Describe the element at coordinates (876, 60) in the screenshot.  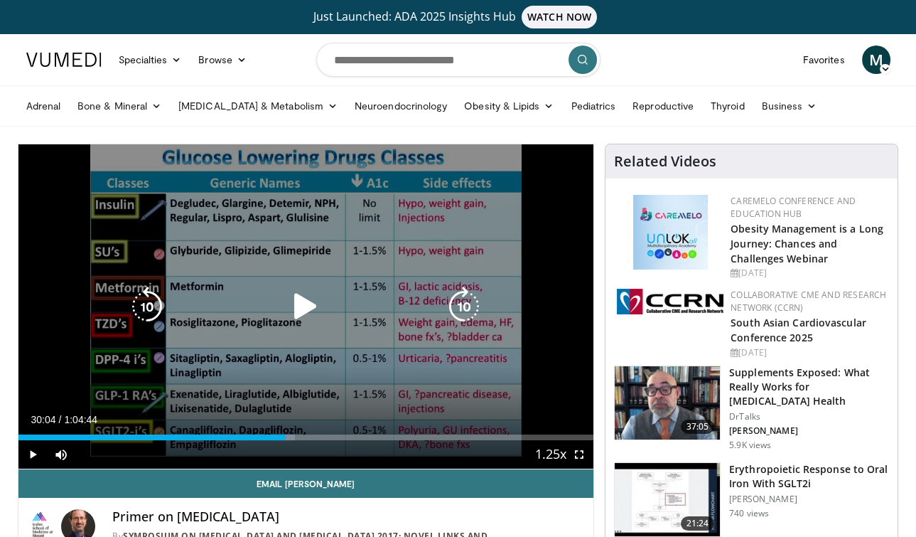
I see `span: M` at that location.